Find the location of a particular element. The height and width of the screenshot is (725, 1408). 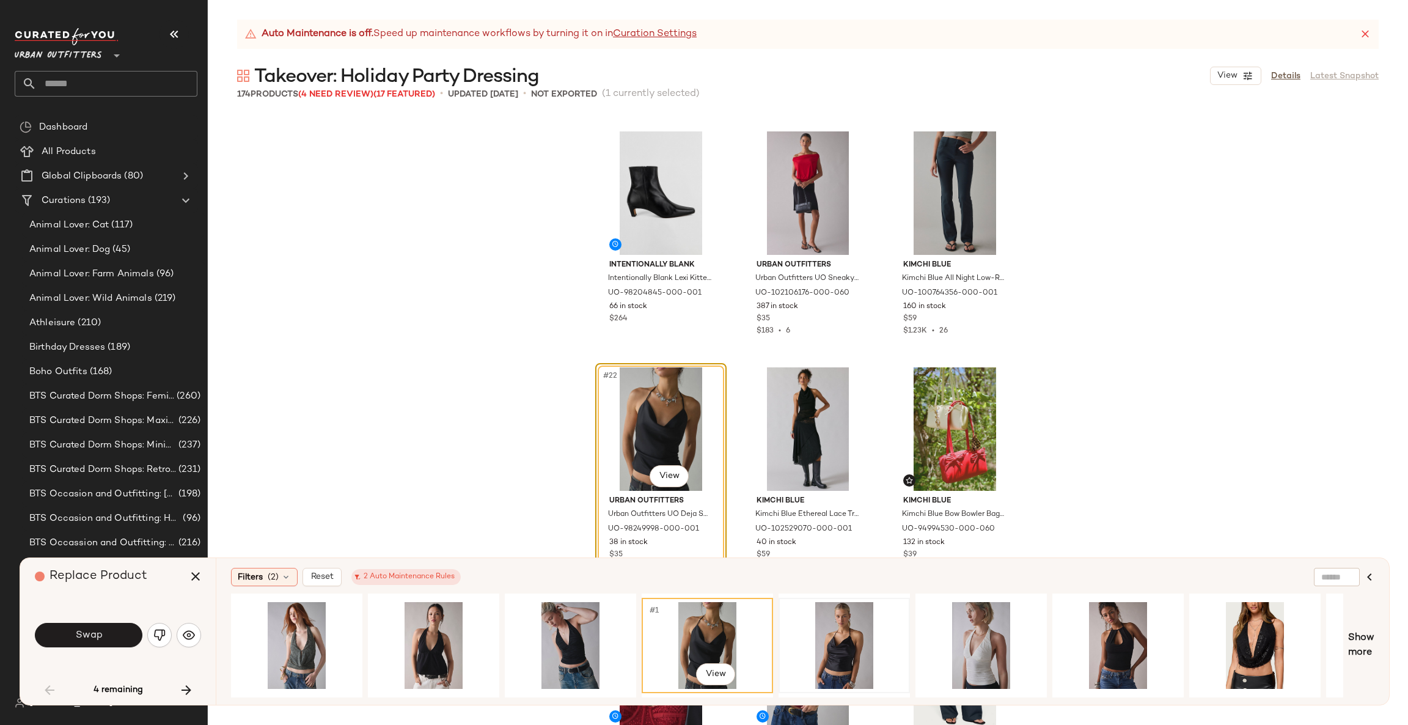

span: All Products is located at coordinates (68, 152).